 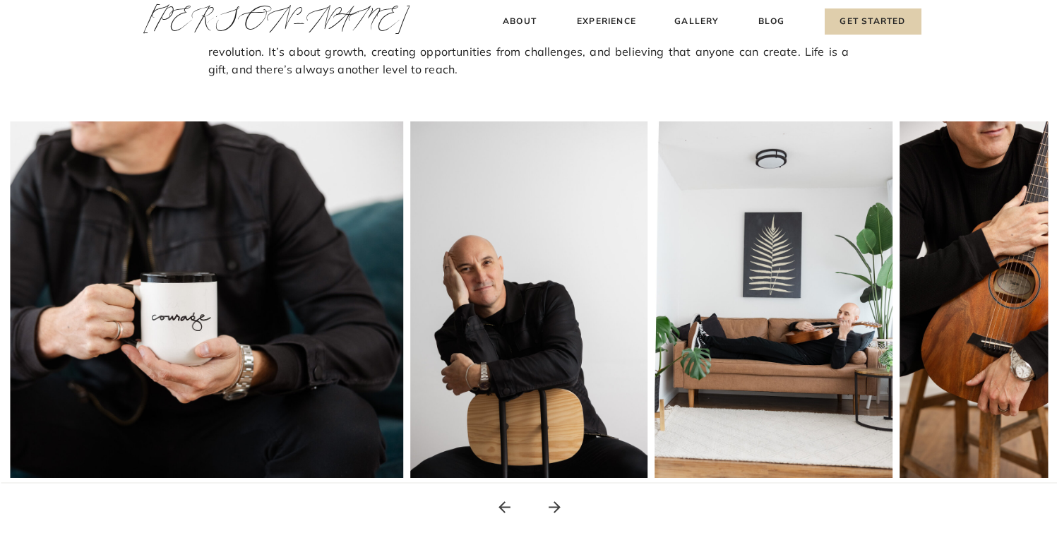 I want to click on h3: Blog, so click(x=771, y=21).